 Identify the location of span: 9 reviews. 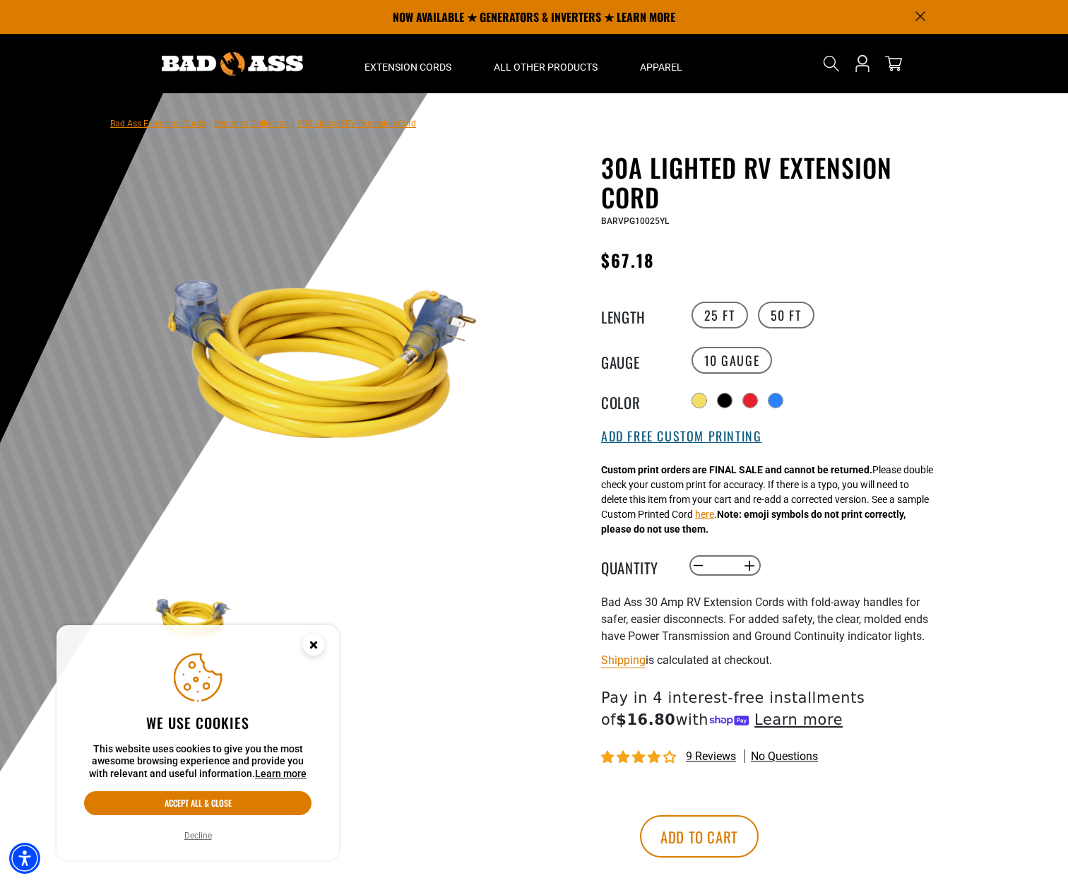
(710, 756).